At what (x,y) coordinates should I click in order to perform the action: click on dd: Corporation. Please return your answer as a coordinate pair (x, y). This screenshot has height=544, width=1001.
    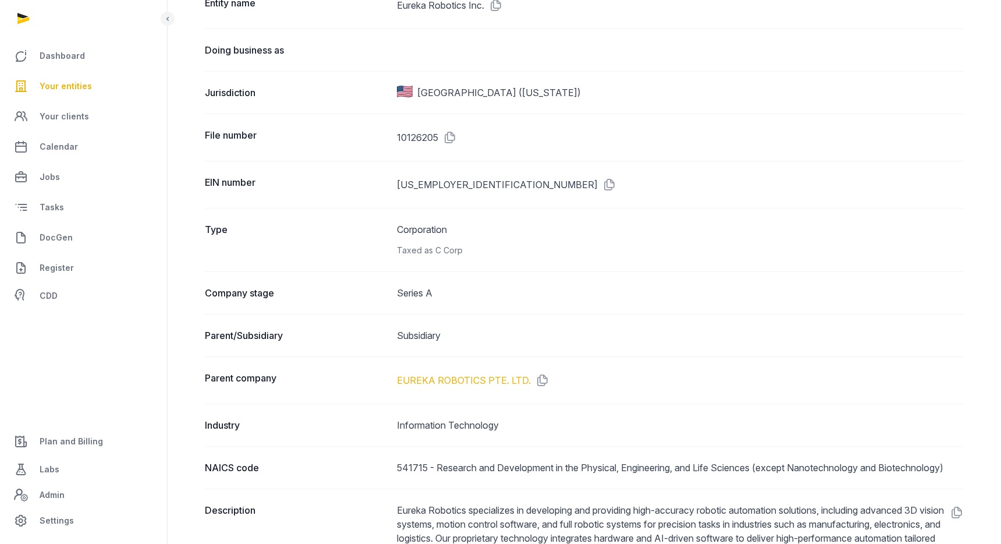
    Looking at the image, I should click on (680, 240).